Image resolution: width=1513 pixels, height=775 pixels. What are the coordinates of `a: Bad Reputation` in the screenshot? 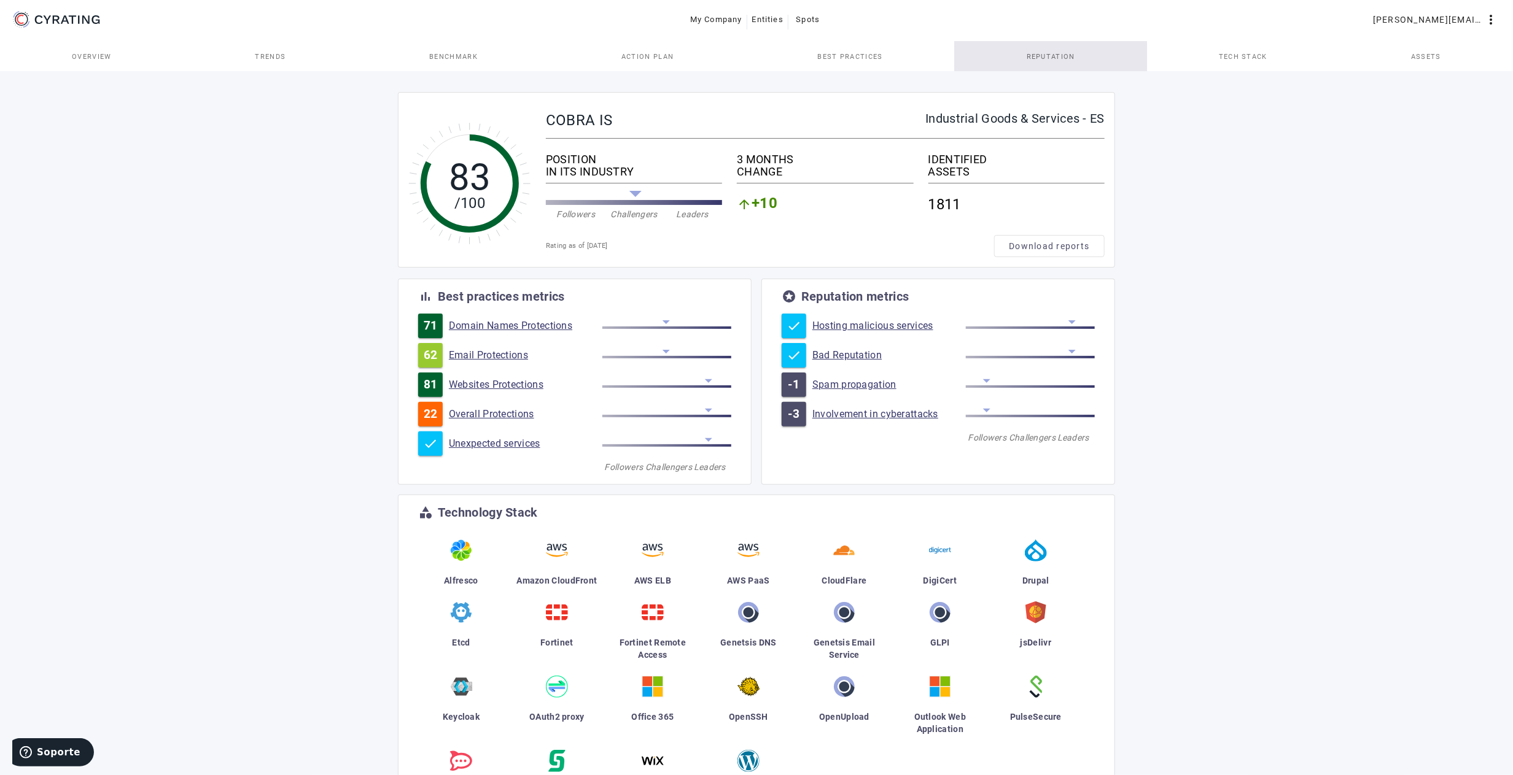 It's located at (889, 355).